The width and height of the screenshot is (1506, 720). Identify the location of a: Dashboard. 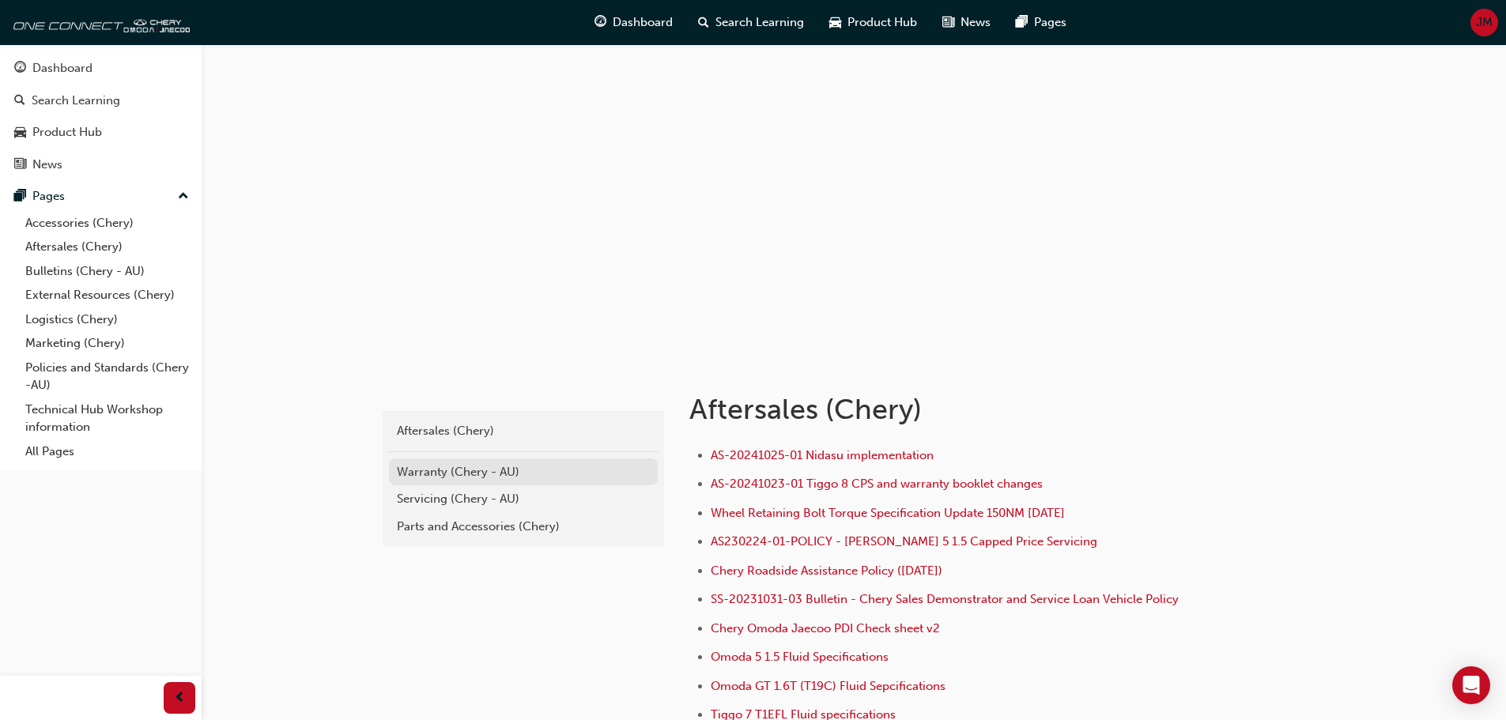
(100, 68).